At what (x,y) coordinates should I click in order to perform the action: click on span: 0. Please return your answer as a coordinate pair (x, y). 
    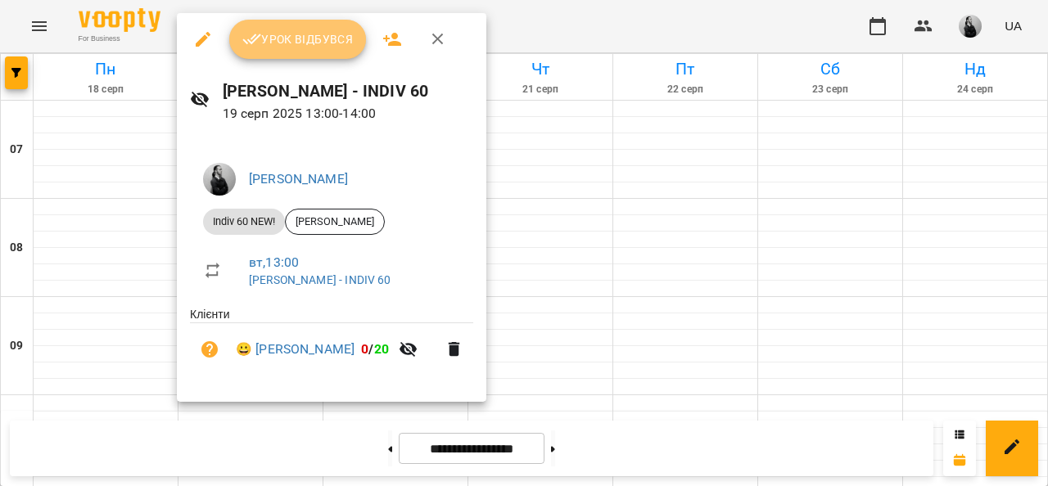
    Looking at the image, I should click on (364, 349).